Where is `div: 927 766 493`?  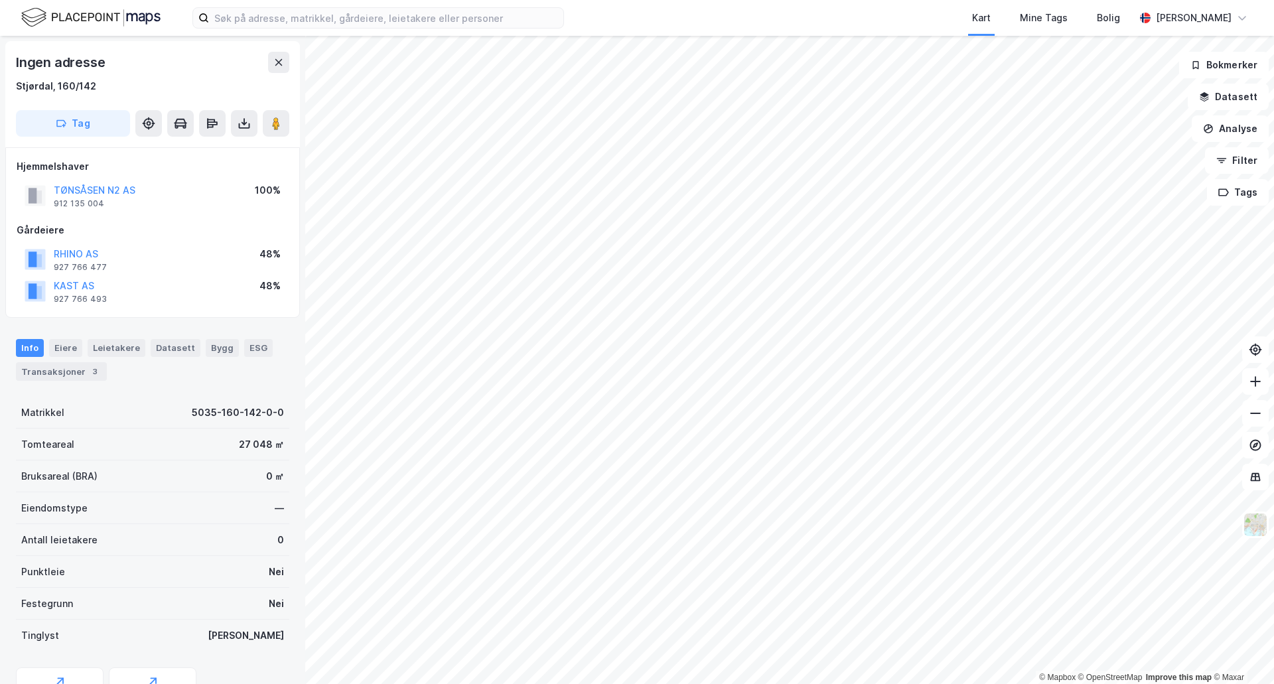
div: 927 766 493 is located at coordinates (80, 299).